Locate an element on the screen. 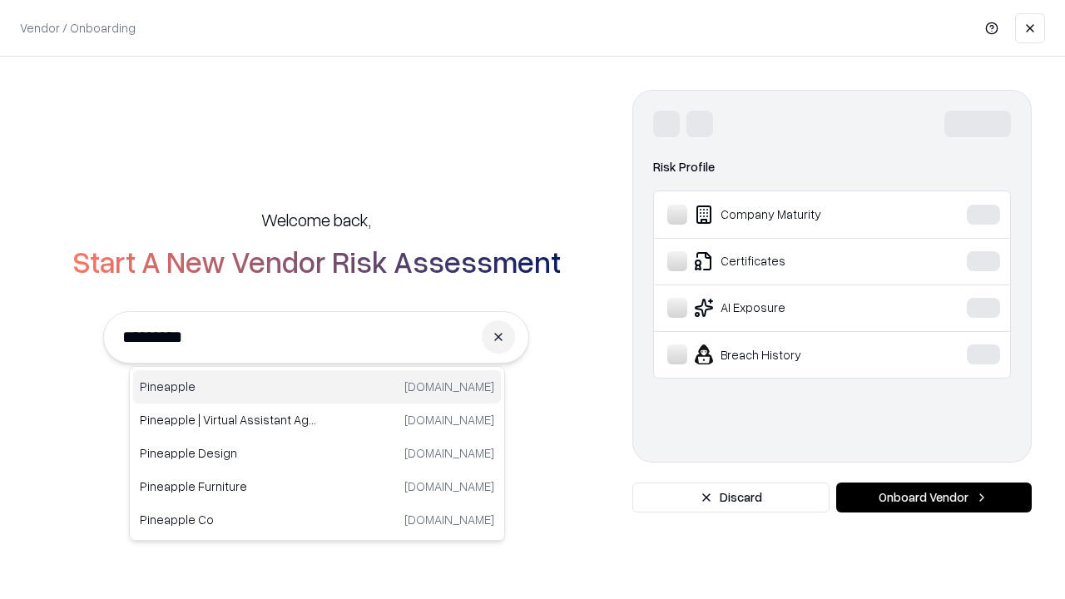 Image resolution: width=1065 pixels, height=599 pixels. h2: Start A New Vendor Risk Assessment is located at coordinates (316, 261).